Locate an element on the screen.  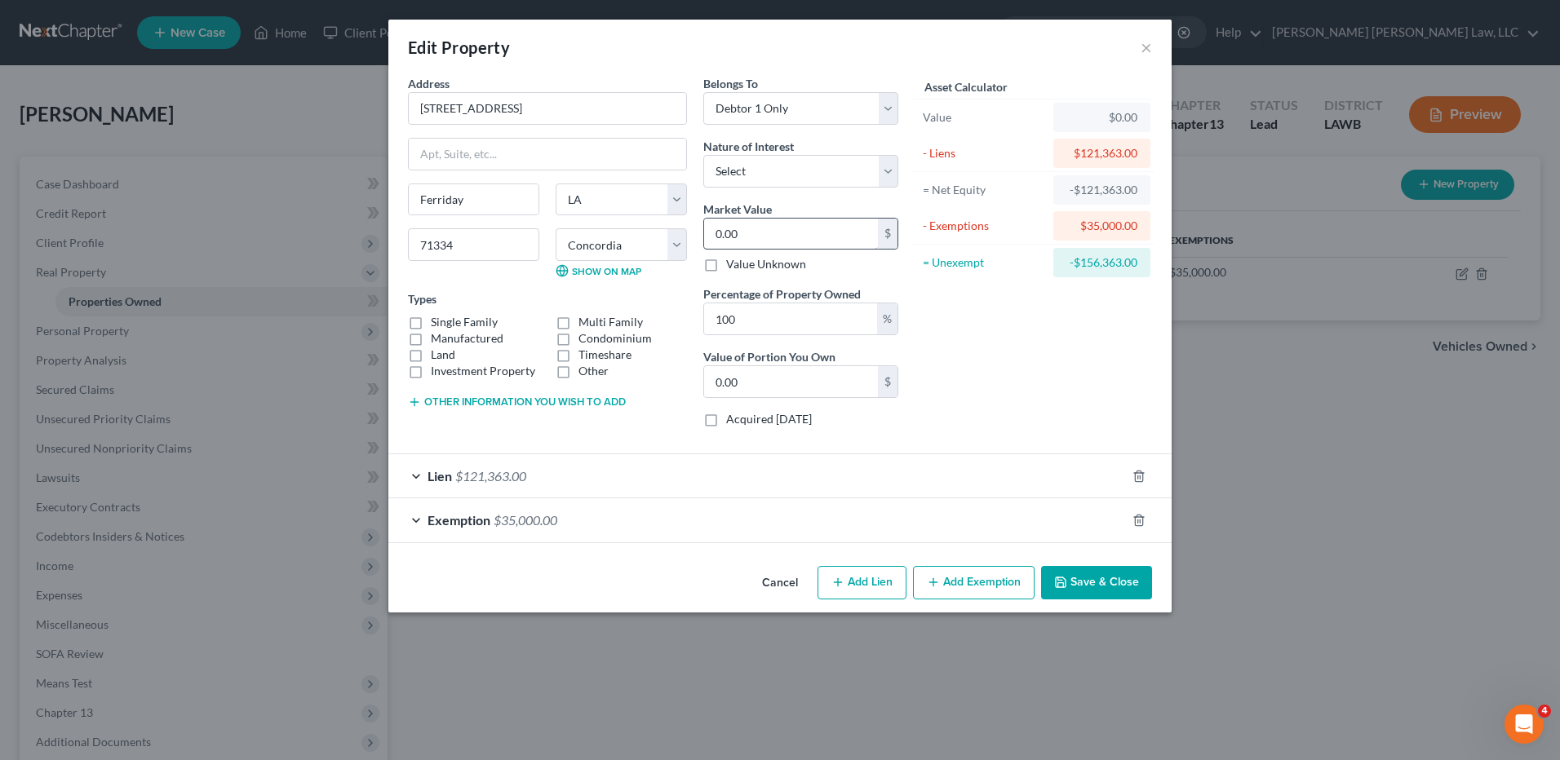
label: Value of Portion You Own is located at coordinates (769, 356).